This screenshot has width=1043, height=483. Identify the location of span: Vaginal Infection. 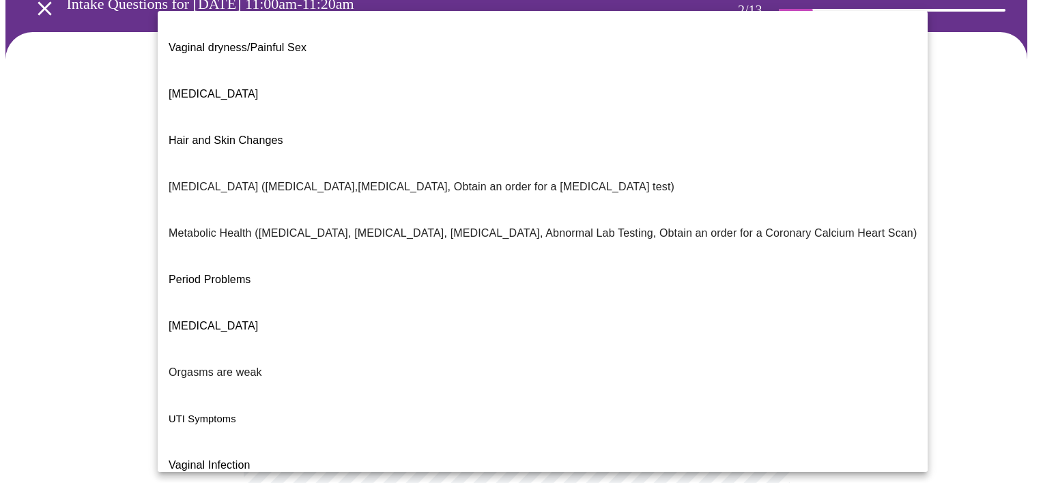
(209, 465).